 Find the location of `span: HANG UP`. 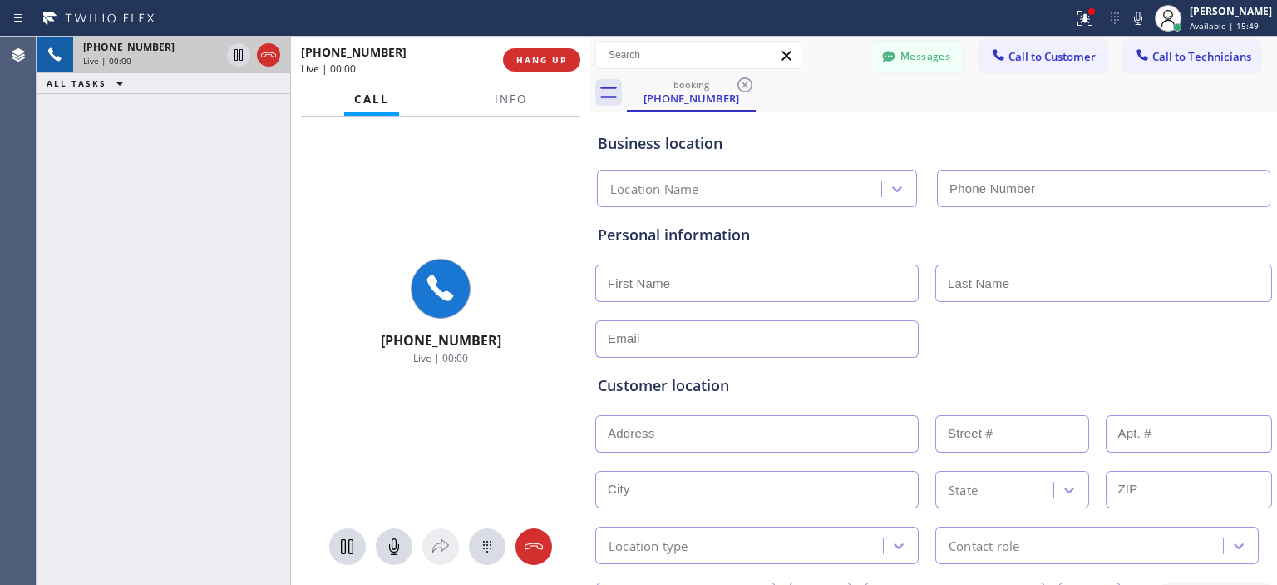

span: HANG UP is located at coordinates (541, 60).